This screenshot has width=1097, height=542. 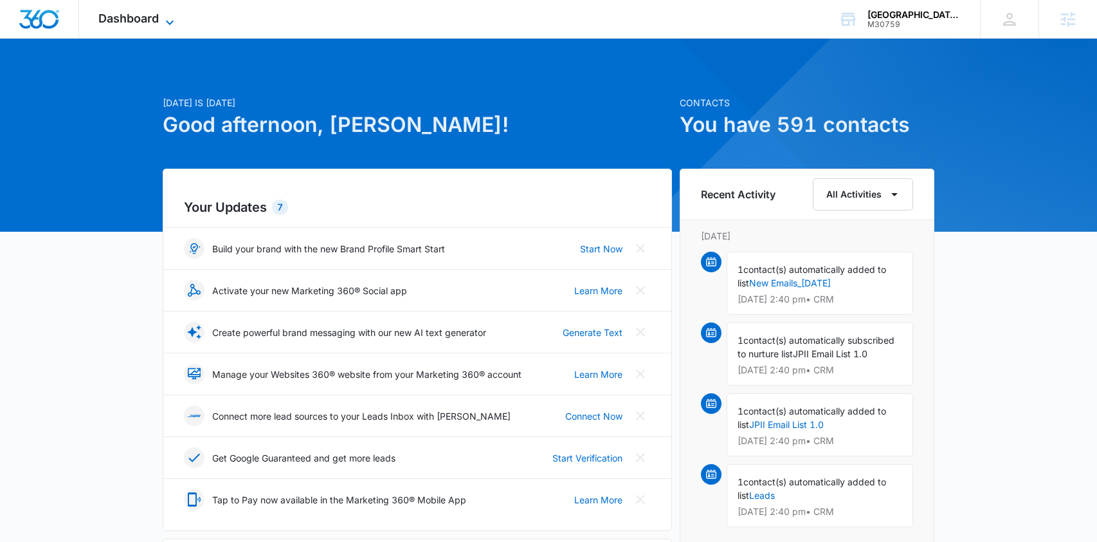 What do you see at coordinates (349, 332) in the screenshot?
I see `p: Create powerful brand messaging with our new AI text generator` at bounding box center [349, 332].